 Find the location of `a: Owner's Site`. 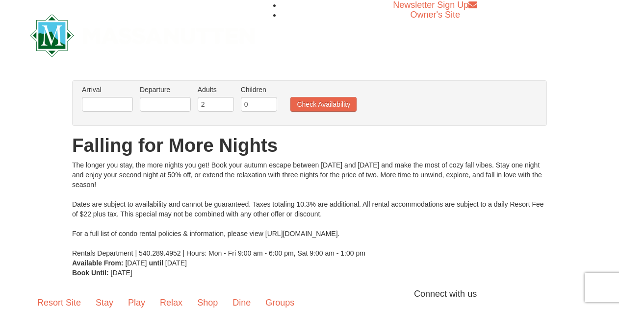

a: Owner's Site is located at coordinates (435, 15).